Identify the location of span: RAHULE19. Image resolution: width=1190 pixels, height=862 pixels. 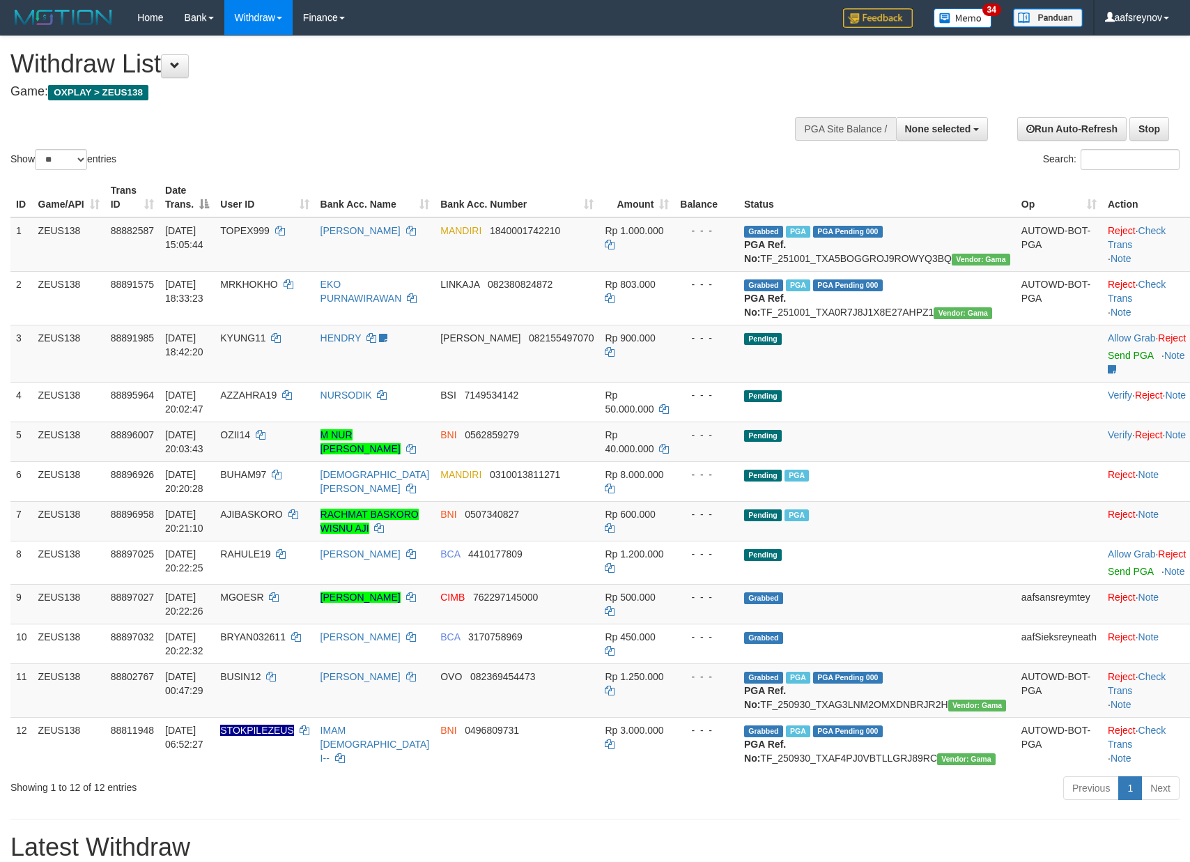
(245, 554).